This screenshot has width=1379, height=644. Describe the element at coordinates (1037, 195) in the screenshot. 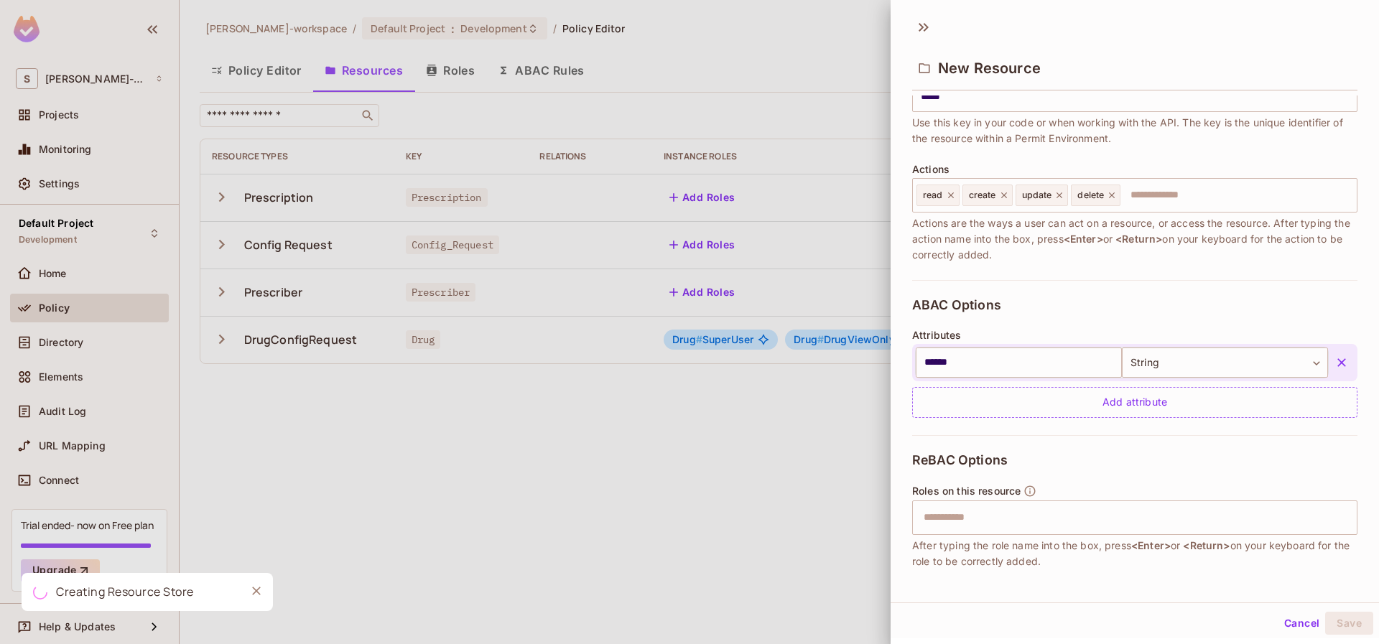

I see `span: update` at that location.